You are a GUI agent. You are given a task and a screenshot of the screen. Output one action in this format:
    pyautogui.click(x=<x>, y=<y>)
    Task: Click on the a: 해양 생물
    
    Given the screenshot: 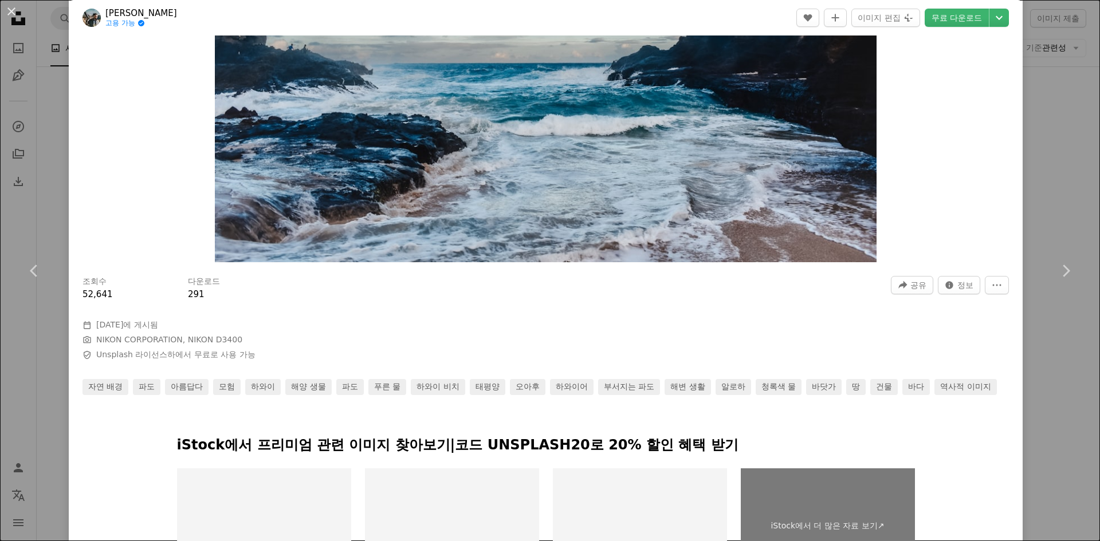 What is the action you would take?
    pyautogui.click(x=308, y=387)
    